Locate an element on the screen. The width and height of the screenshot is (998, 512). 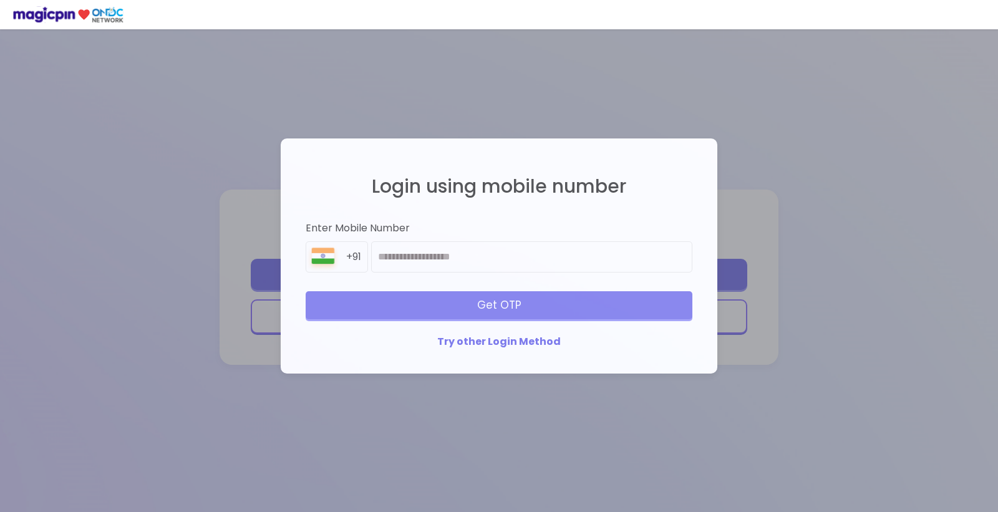
div: Try other Login Method is located at coordinates (499, 342).